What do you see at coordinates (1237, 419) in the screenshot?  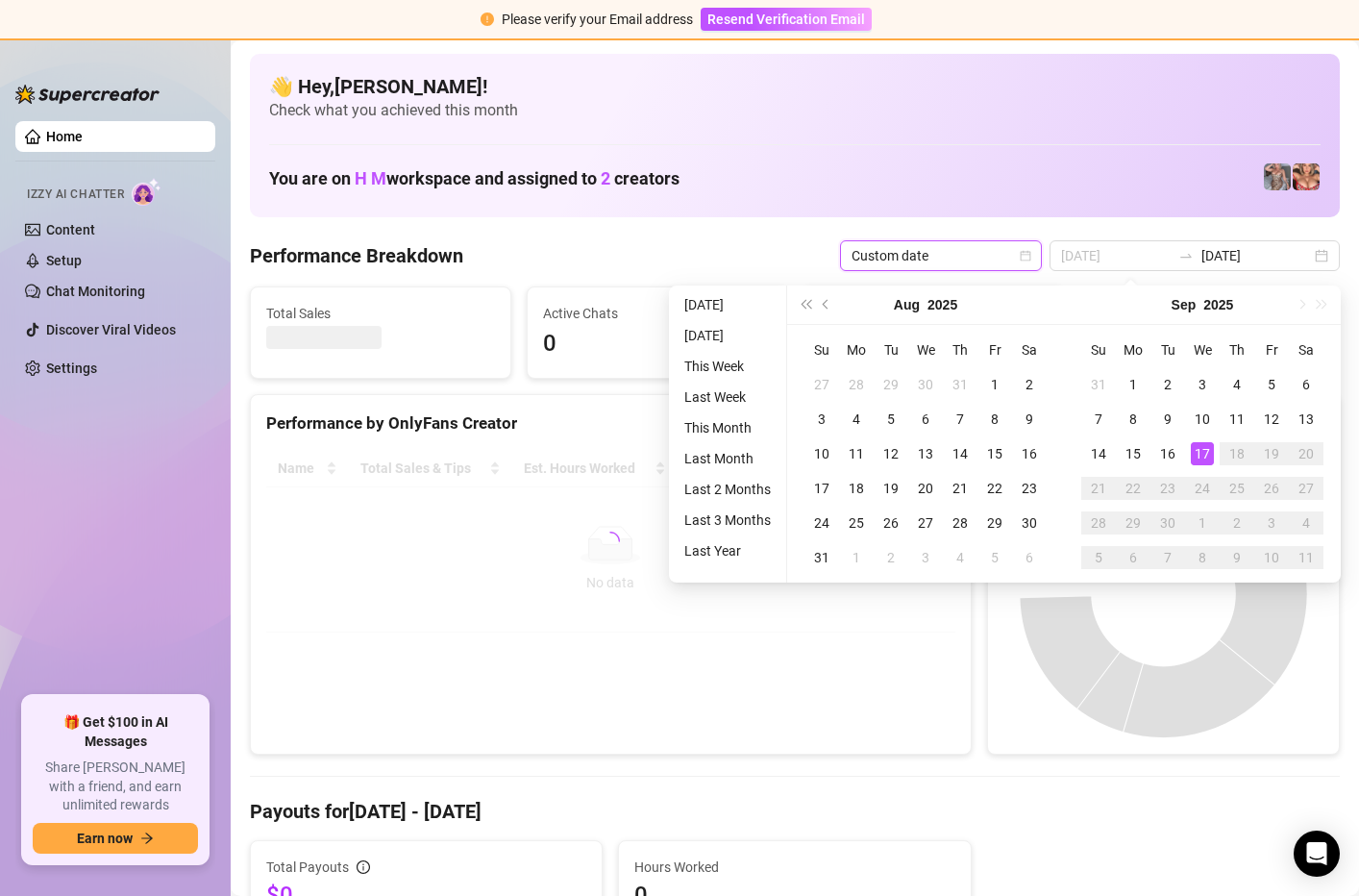 I see `td: 2025-09-11` at bounding box center [1237, 419].